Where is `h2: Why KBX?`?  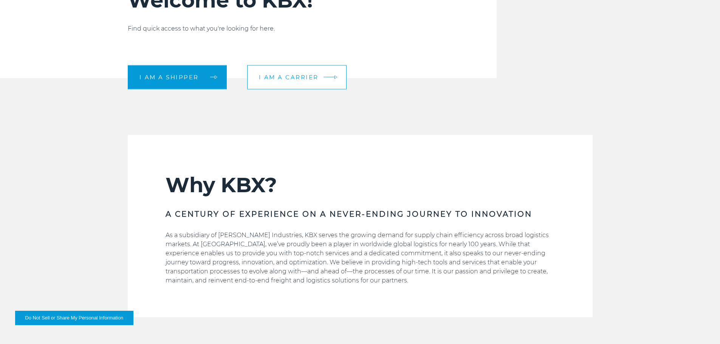
h2: Why KBX? is located at coordinates (360, 185).